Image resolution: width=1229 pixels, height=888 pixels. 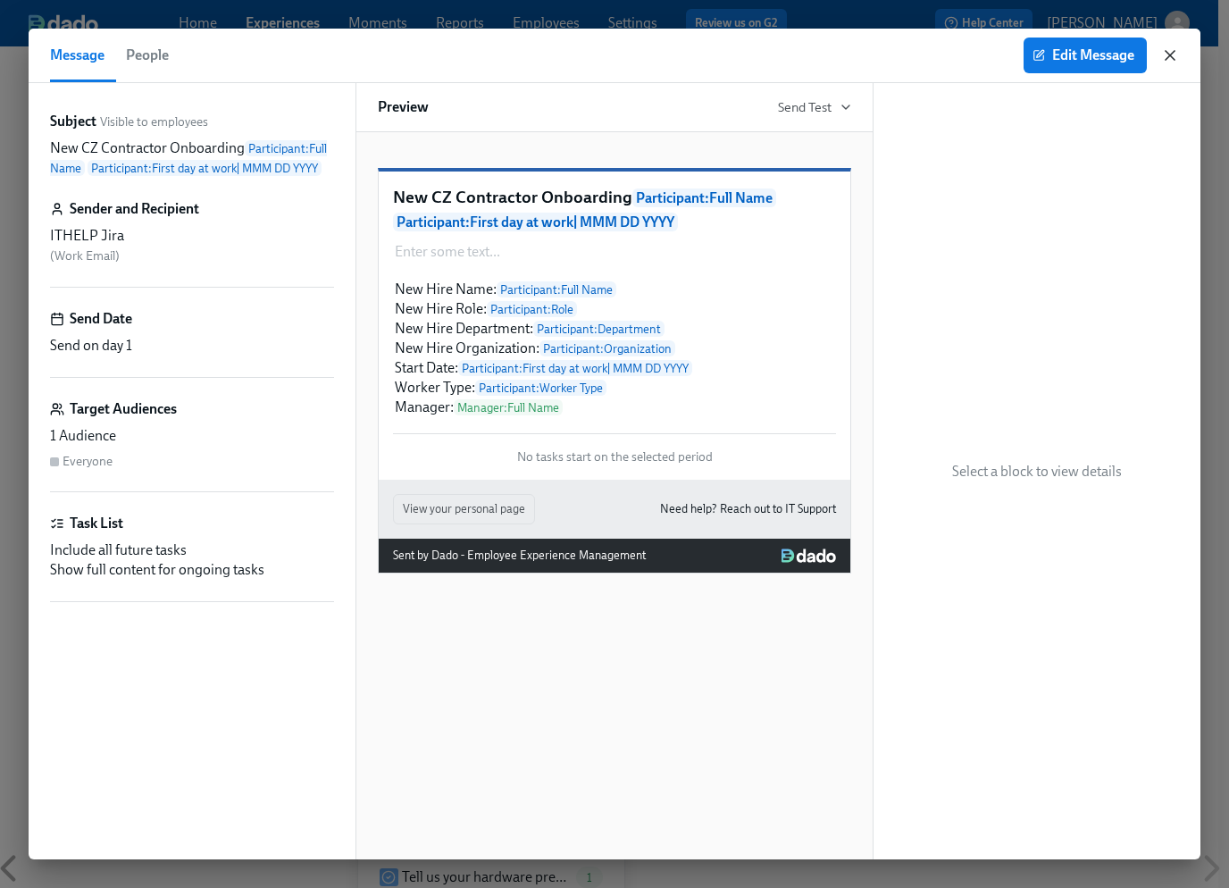 I want to click on div: 1 Audience, so click(x=192, y=436).